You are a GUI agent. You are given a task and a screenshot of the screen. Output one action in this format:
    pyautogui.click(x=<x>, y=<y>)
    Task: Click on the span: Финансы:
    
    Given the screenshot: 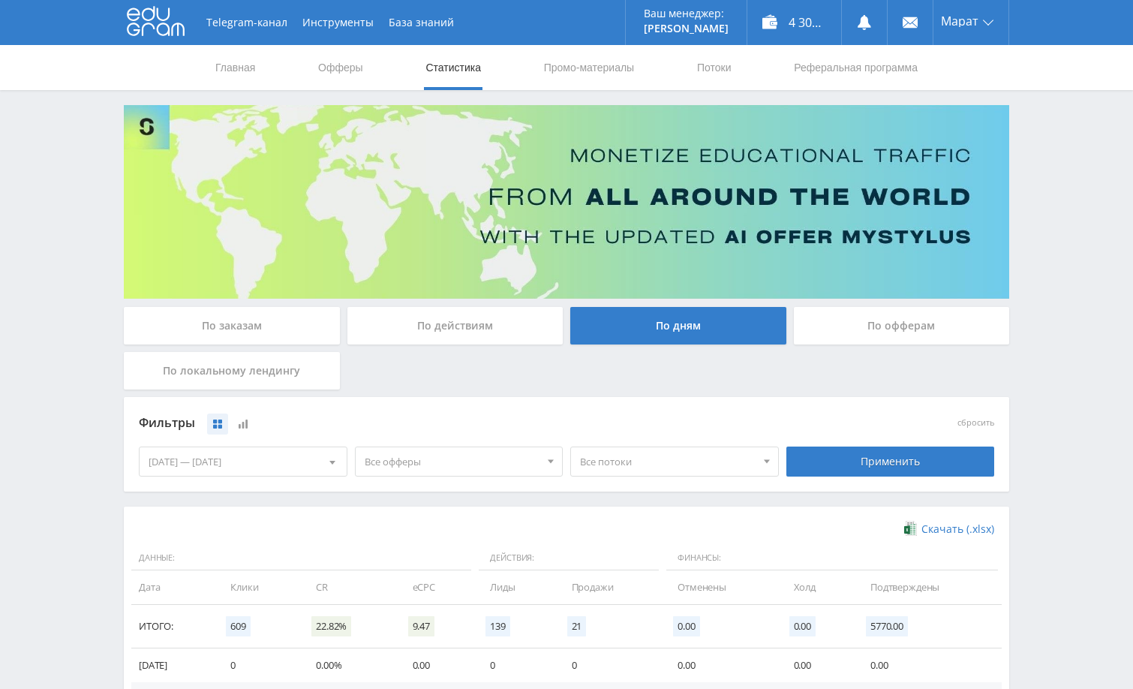 What is the action you would take?
    pyautogui.click(x=832, y=558)
    